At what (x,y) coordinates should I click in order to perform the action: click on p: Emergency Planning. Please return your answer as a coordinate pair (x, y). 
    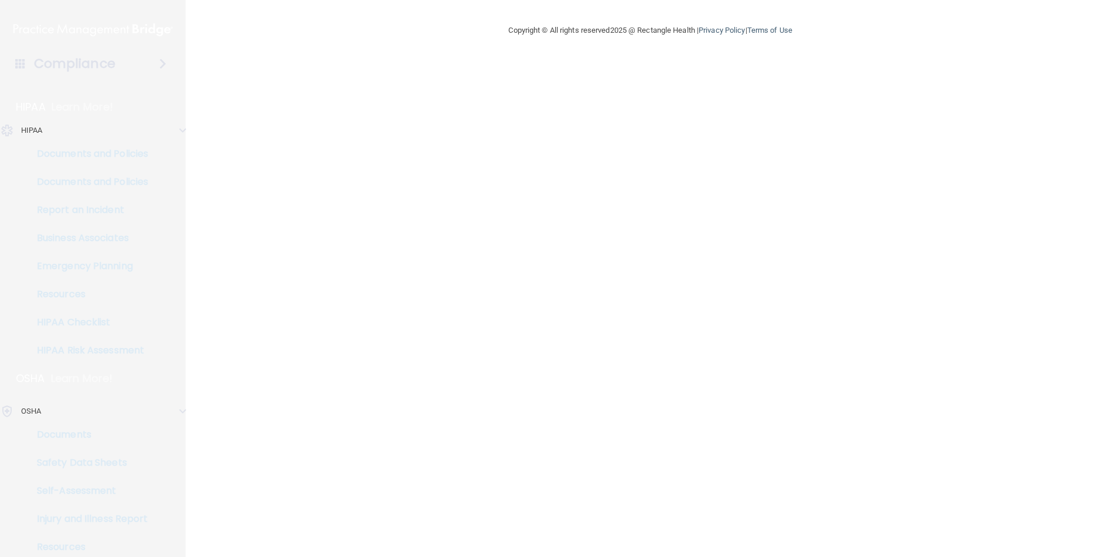
    Looking at the image, I should click on (87, 266).